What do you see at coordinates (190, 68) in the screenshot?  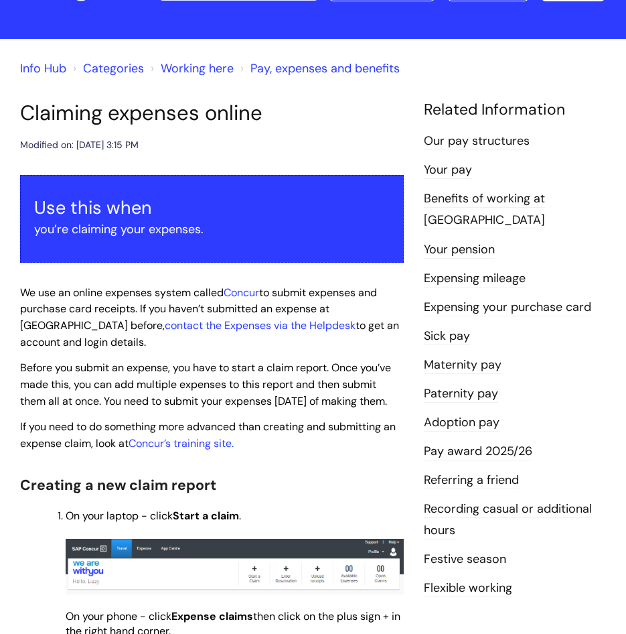 I see `li: Working here` at bounding box center [190, 68].